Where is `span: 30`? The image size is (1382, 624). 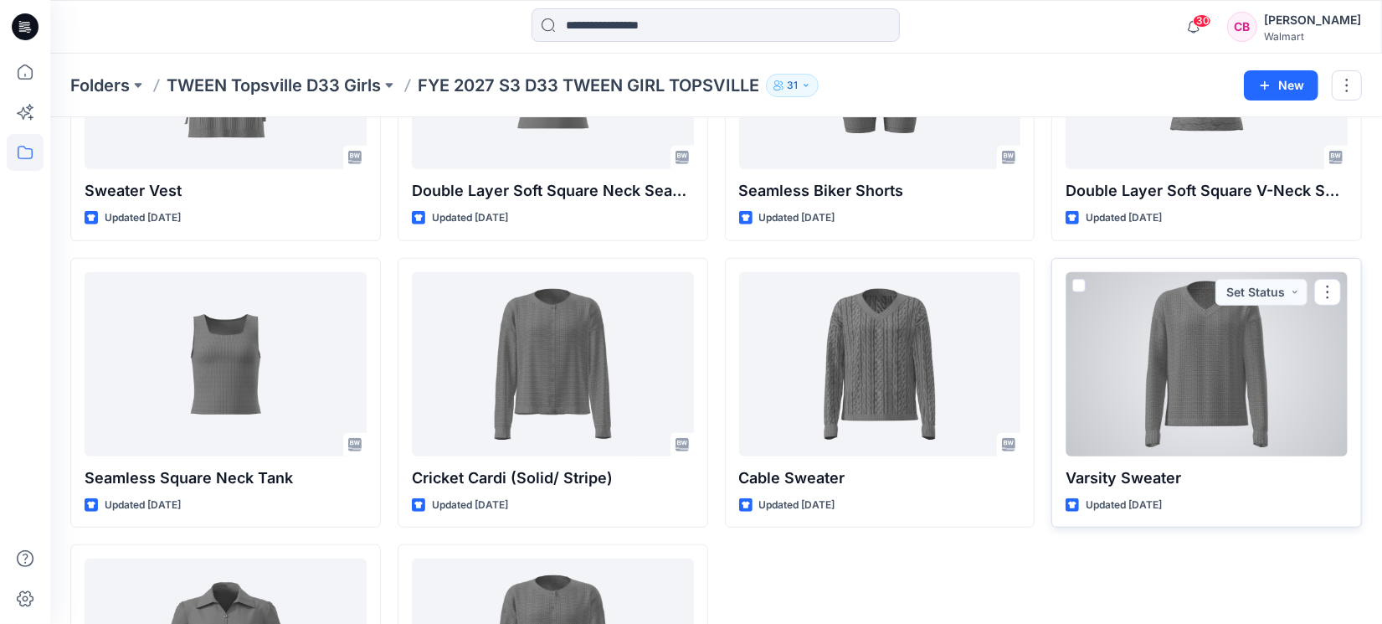 span: 30 is located at coordinates (1202, 21).